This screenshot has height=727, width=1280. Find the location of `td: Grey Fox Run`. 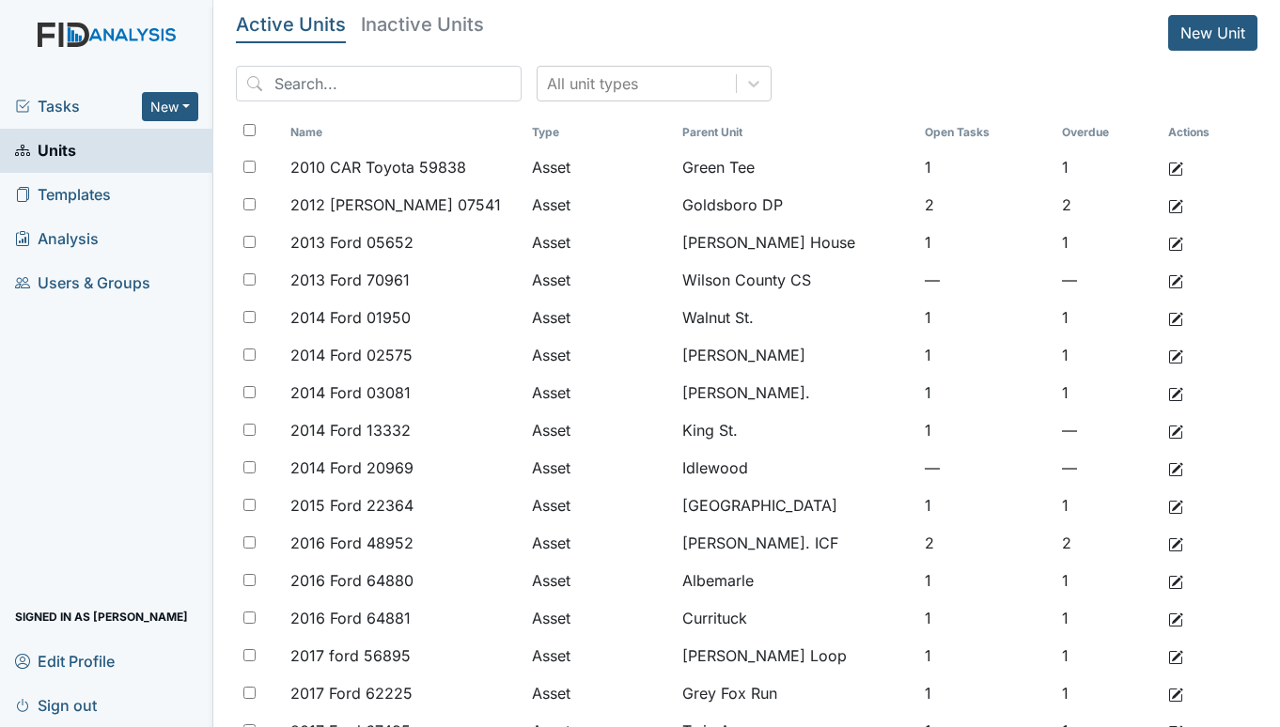

td: Grey Fox Run is located at coordinates (796, 694).